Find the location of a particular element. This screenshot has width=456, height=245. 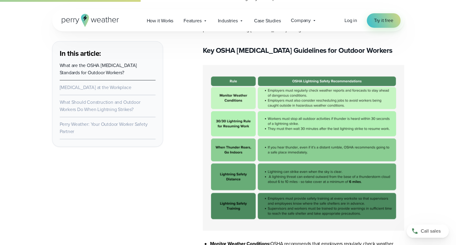

a: Log in is located at coordinates (351, 20).